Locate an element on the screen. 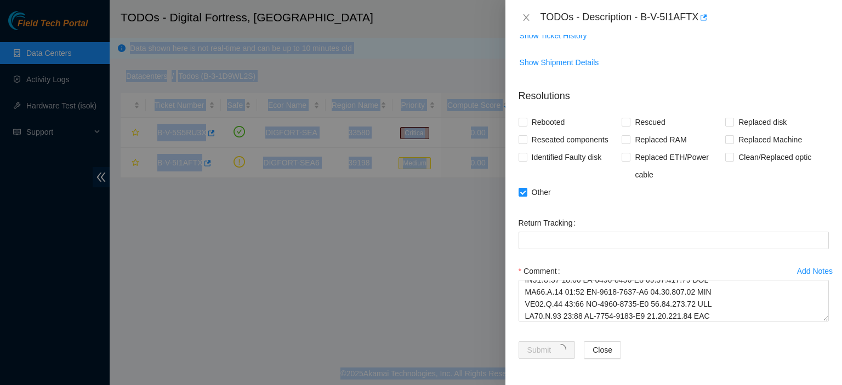 This screenshot has height=385, width=842. input: Return Tracking is located at coordinates (674, 241).